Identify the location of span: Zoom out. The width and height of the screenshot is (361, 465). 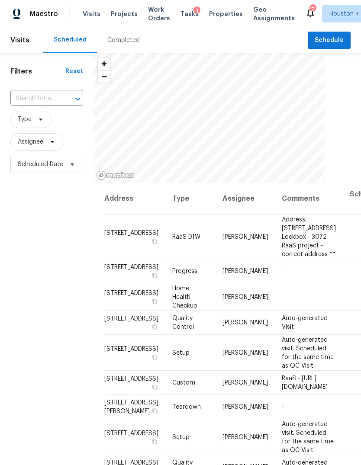
(104, 77).